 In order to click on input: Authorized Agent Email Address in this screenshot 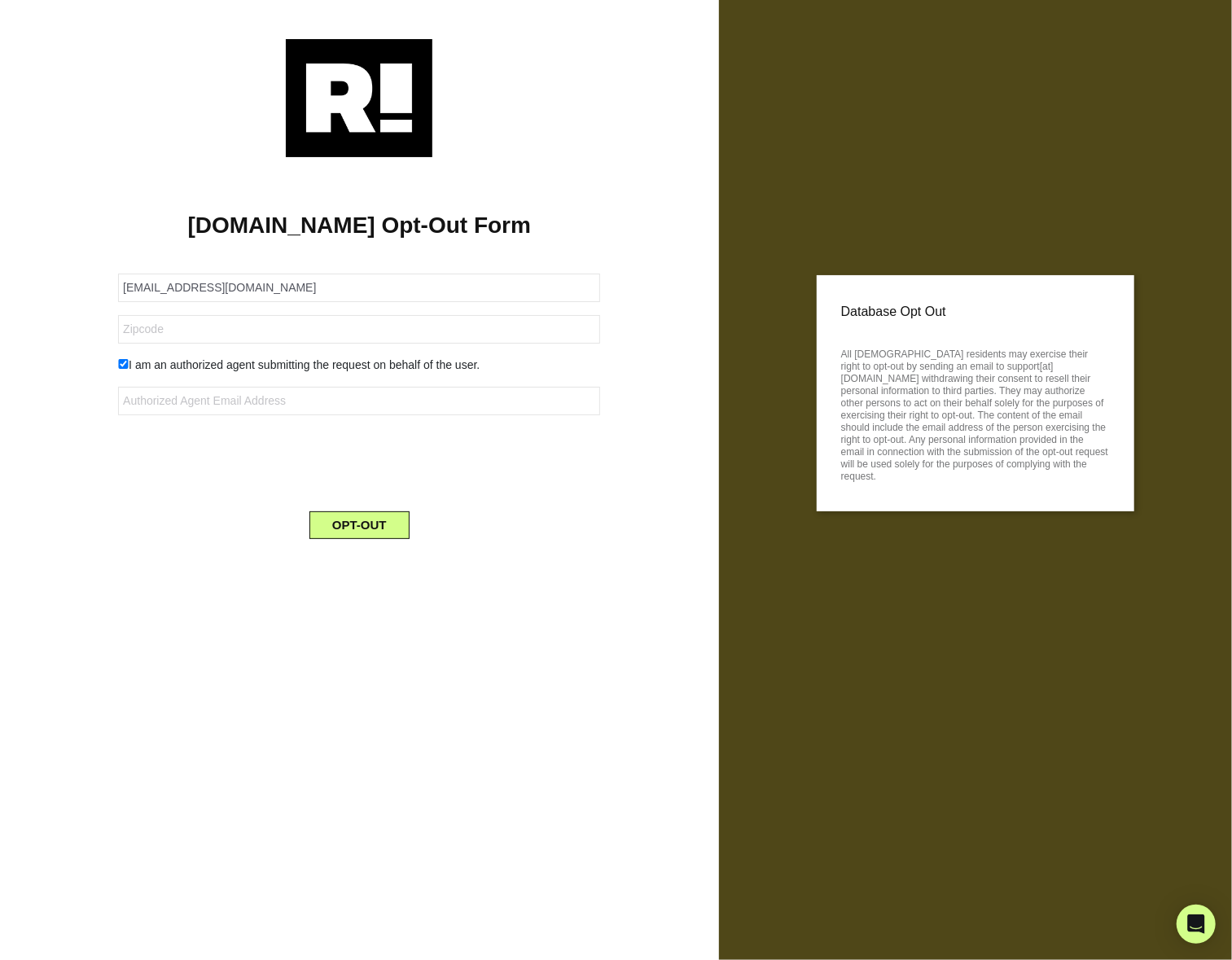, I will do `click(359, 401)`.